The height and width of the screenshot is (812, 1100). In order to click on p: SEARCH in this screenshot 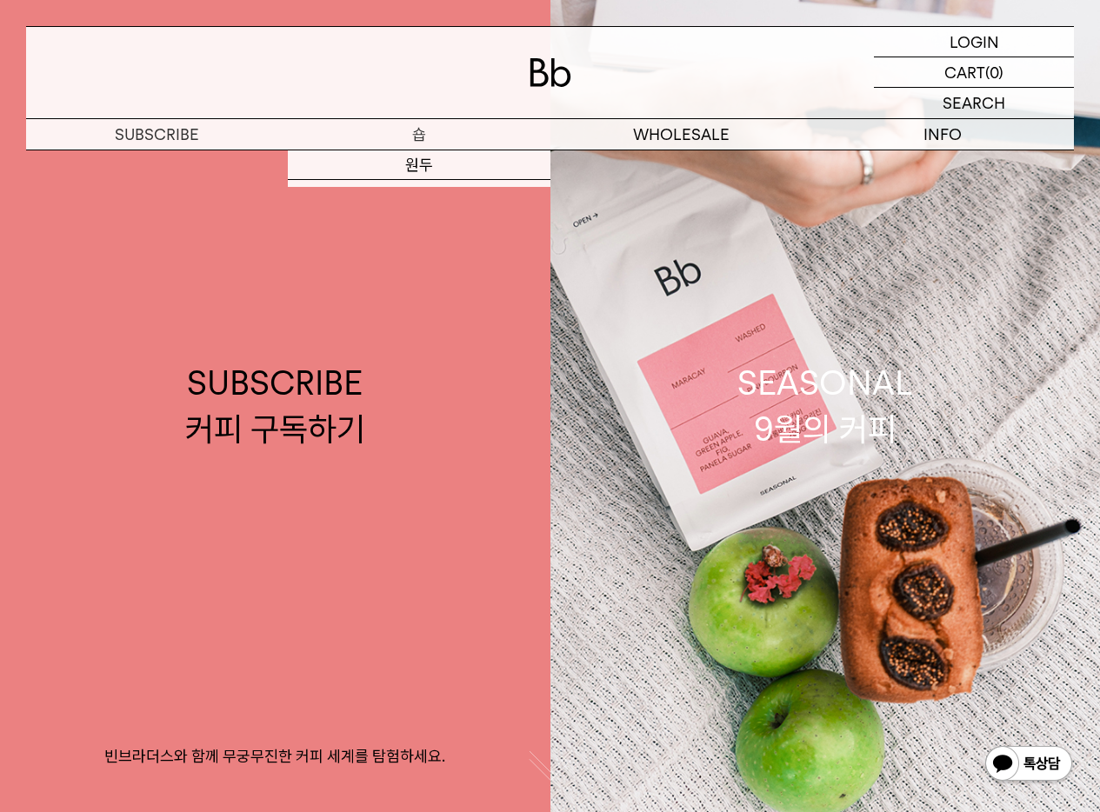, I will do `click(974, 103)`.